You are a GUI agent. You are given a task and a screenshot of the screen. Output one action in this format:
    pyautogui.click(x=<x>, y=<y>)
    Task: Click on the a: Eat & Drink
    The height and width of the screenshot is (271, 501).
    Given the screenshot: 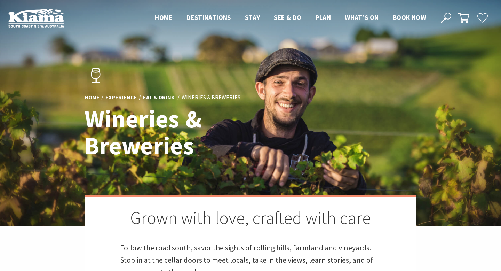 What is the action you would take?
    pyautogui.click(x=159, y=98)
    